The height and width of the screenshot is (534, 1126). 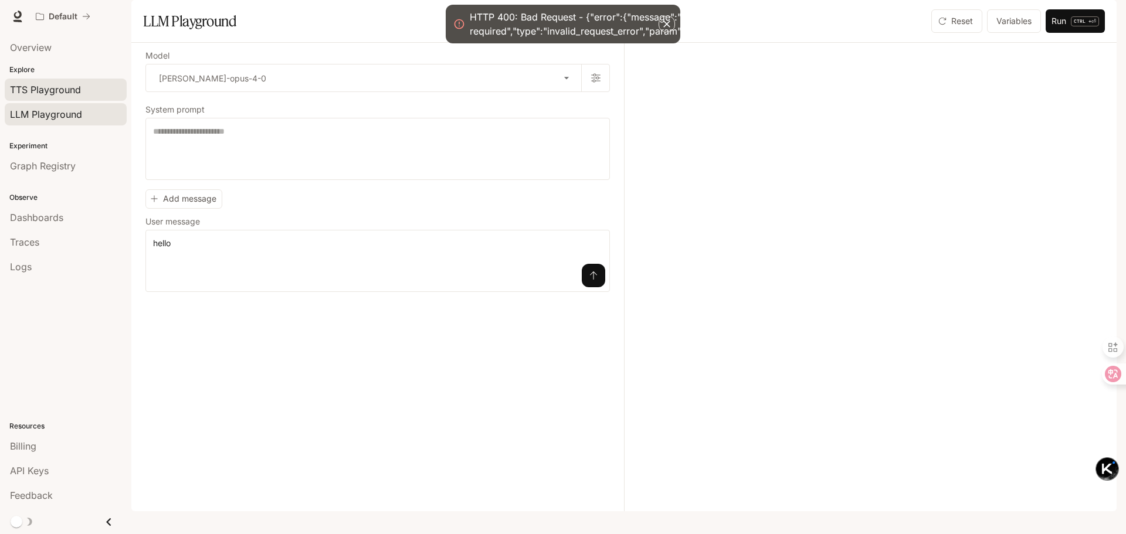 I want to click on div: HTTP 400: Bad Request - {"error":{"message":"anthropic error: max_tokens: Field required","type":..., so click(x=664, y=24).